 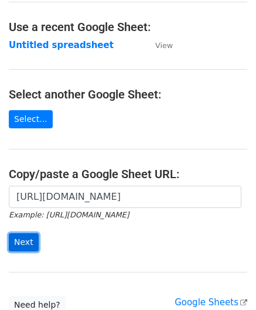 I want to click on div: Chat Widget, so click(x=227, y=282).